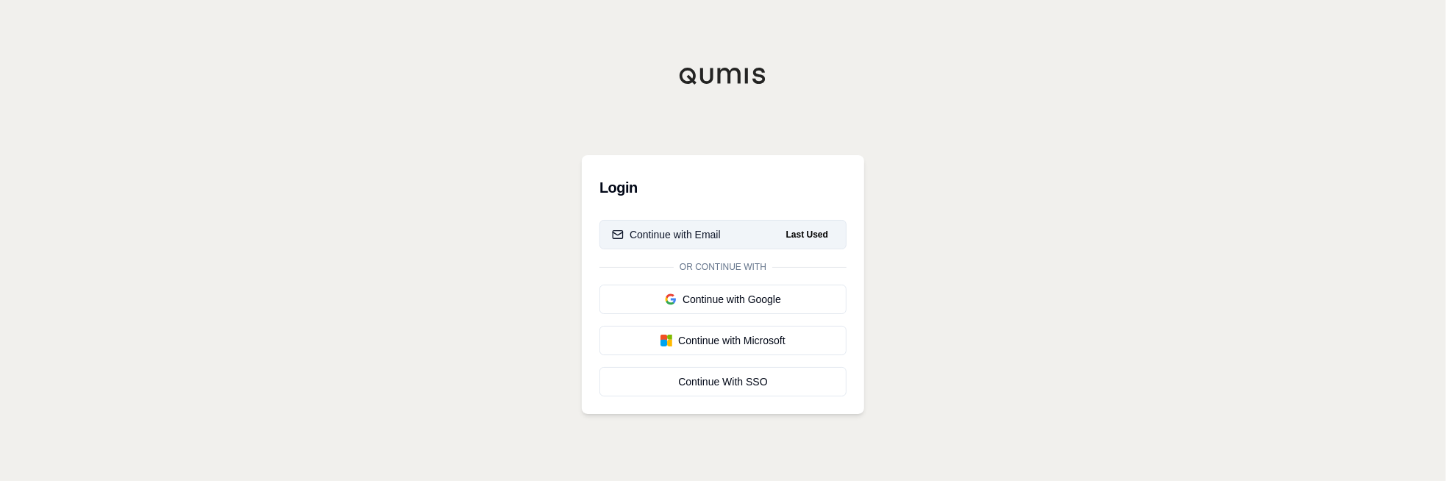  I want to click on div: Continue with Google, so click(723, 299).